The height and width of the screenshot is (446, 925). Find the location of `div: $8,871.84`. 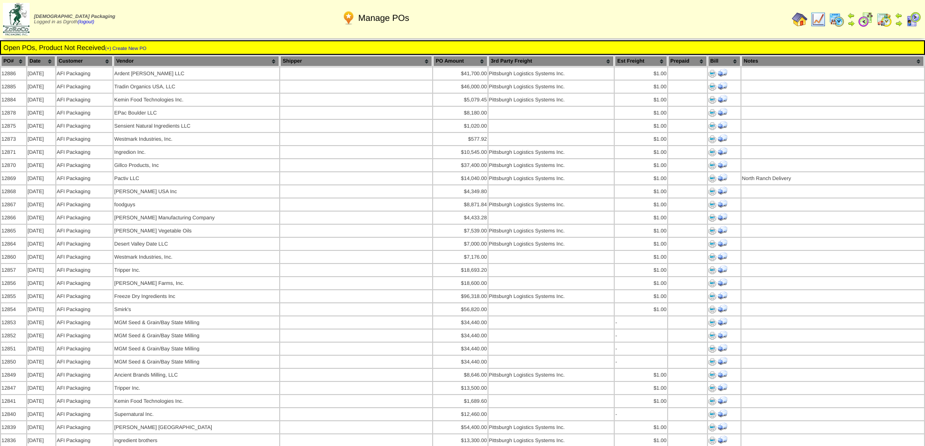

div: $8,871.84 is located at coordinates (460, 205).